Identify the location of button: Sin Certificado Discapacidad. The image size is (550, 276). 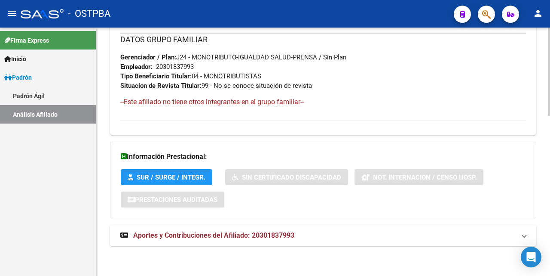
(287, 177).